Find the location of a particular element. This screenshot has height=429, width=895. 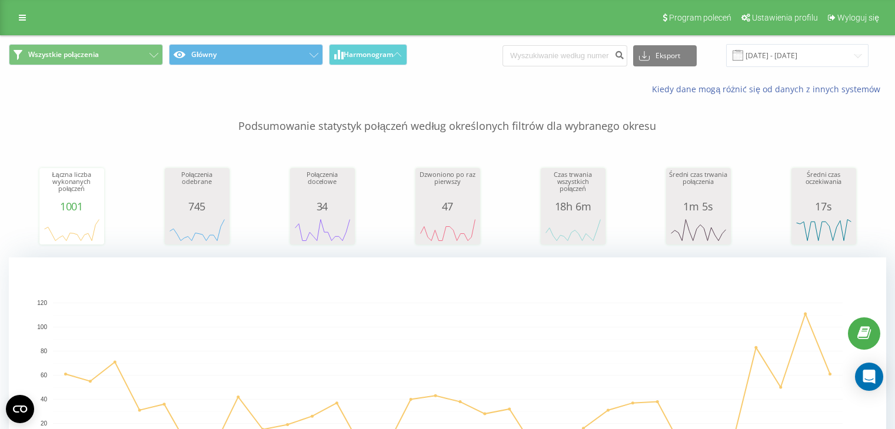

div: Dzwoniono po raz pierwszy is located at coordinates (448, 186).